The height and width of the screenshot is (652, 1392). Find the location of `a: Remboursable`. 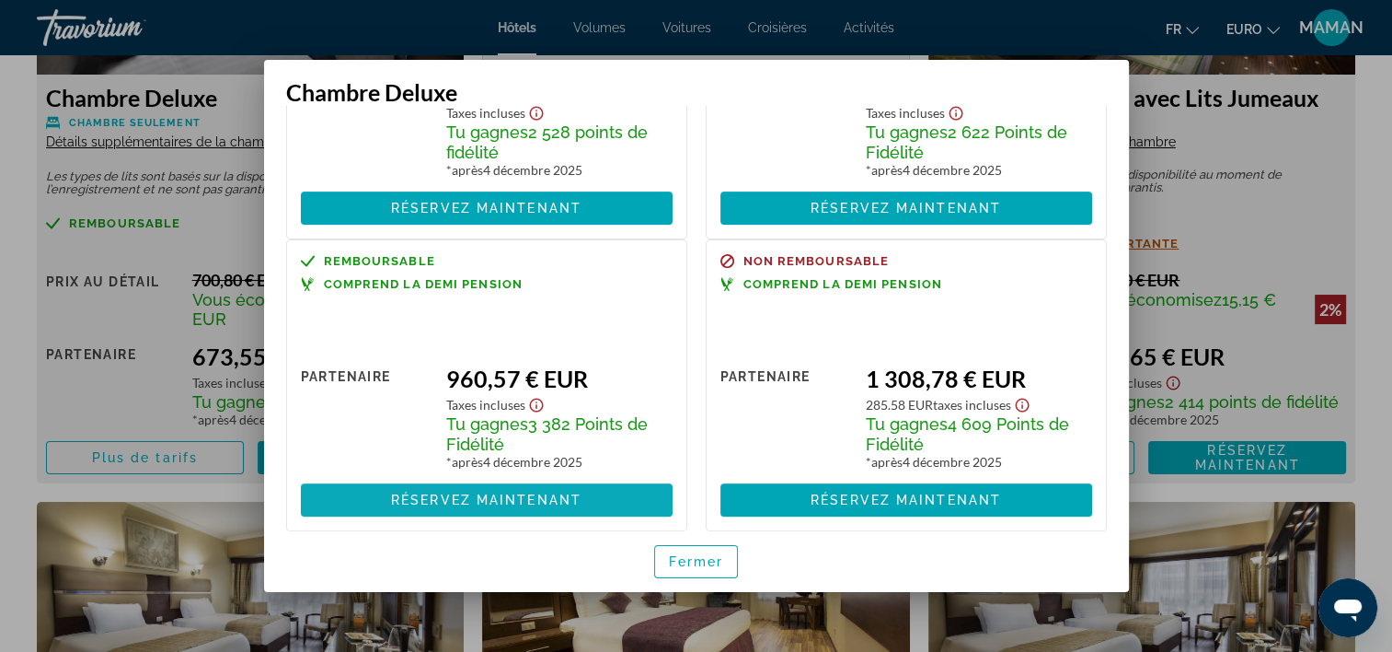

a: Remboursable is located at coordinates (487, 260).